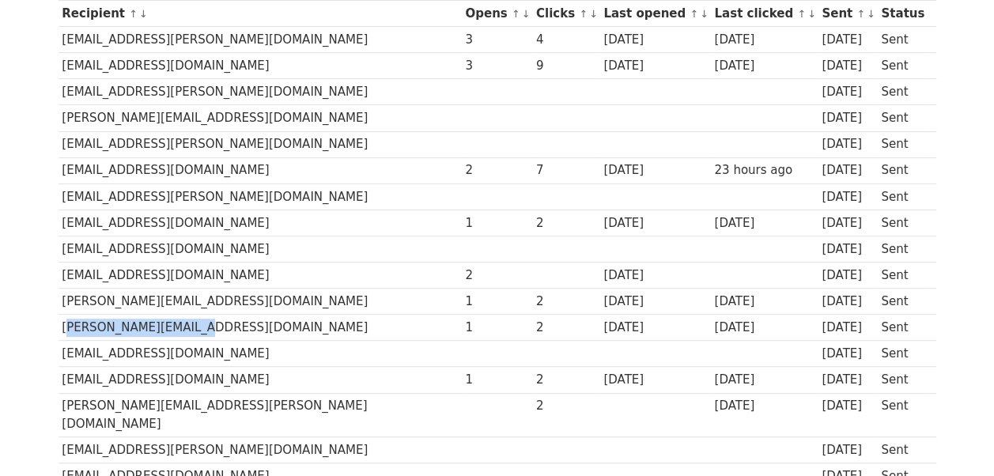  What do you see at coordinates (765, 13) in the screenshot?
I see `th: Last clicked` at bounding box center [765, 13].